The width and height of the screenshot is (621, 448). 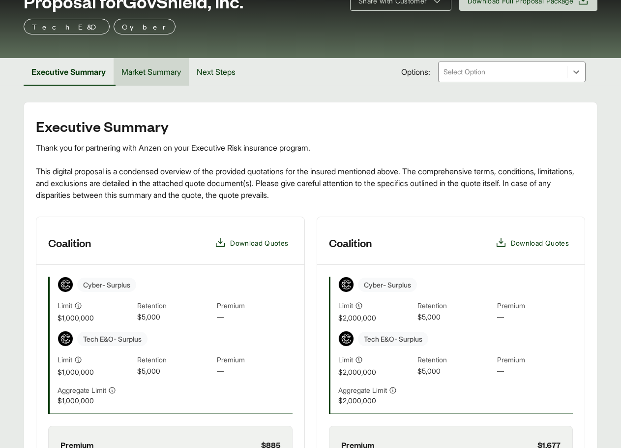 I want to click on h2: Executive Summary, so click(x=310, y=126).